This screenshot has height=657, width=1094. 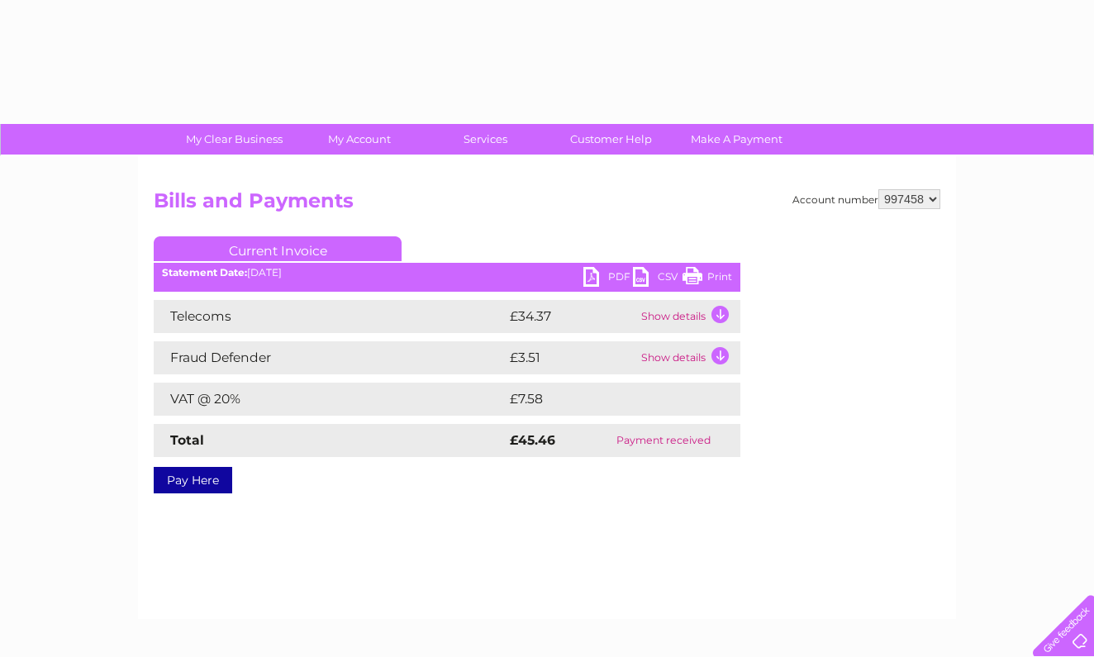 I want to click on td: Payment received, so click(x=664, y=441).